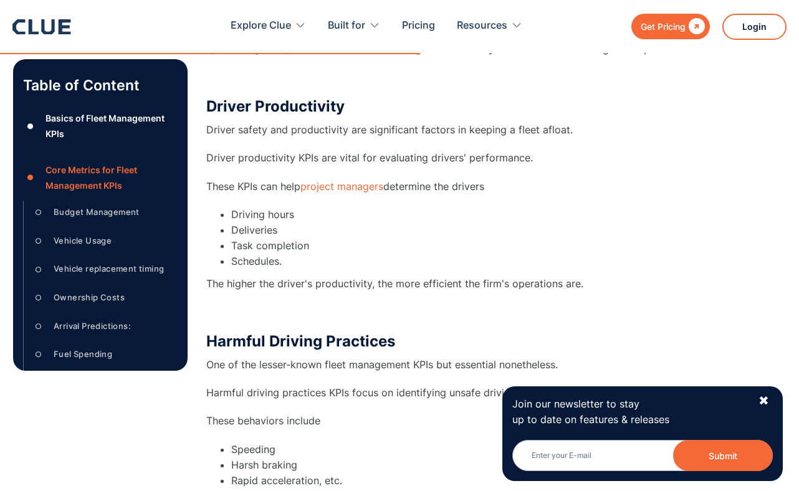  I want to click on a: ●Basics of Fleet Management KPIs, so click(100, 126).